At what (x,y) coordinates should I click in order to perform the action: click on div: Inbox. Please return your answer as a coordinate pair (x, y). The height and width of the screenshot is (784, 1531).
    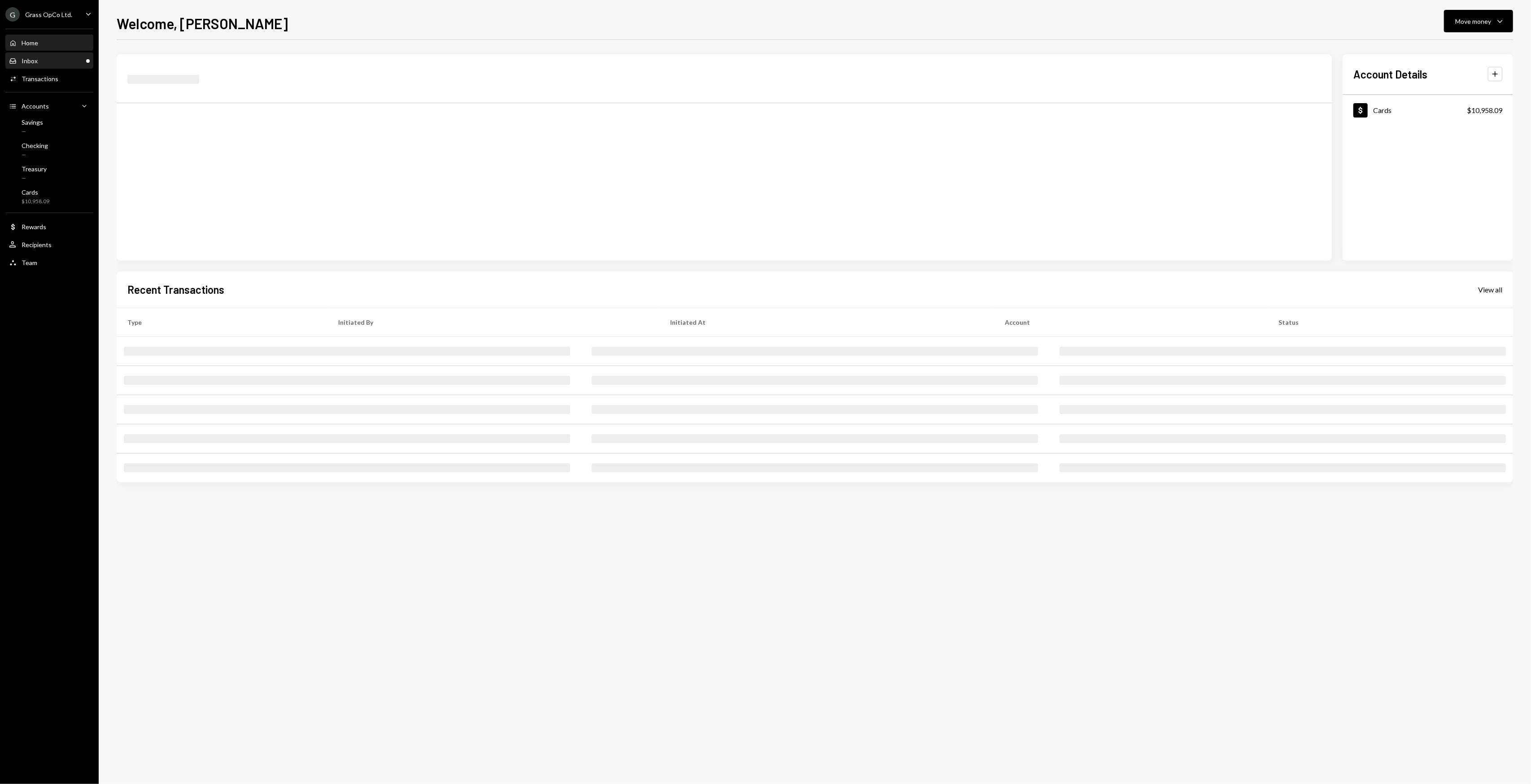
    Looking at the image, I should click on (30, 60).